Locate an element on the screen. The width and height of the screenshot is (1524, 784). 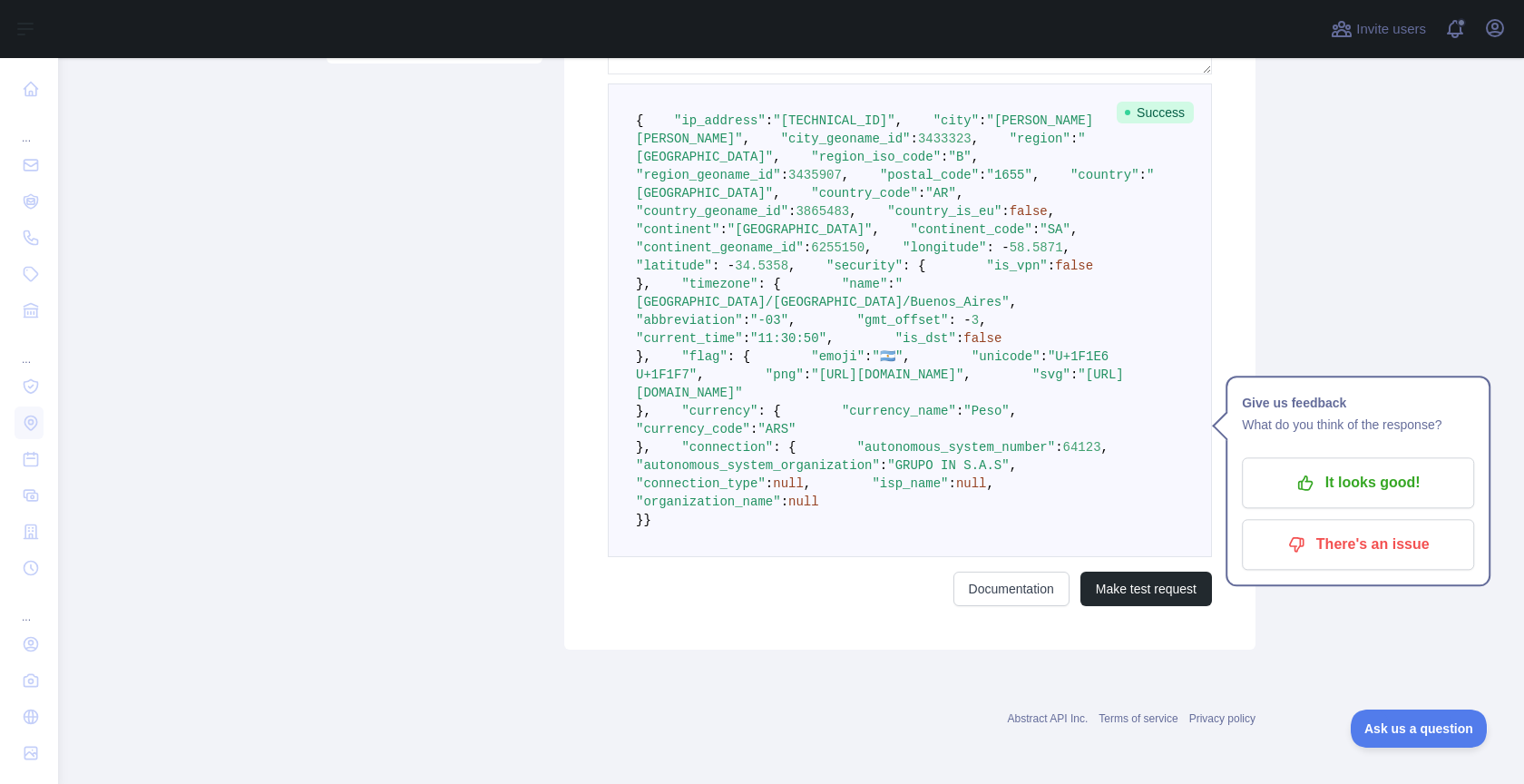
span: "abbreviation" is located at coordinates (690, 320).